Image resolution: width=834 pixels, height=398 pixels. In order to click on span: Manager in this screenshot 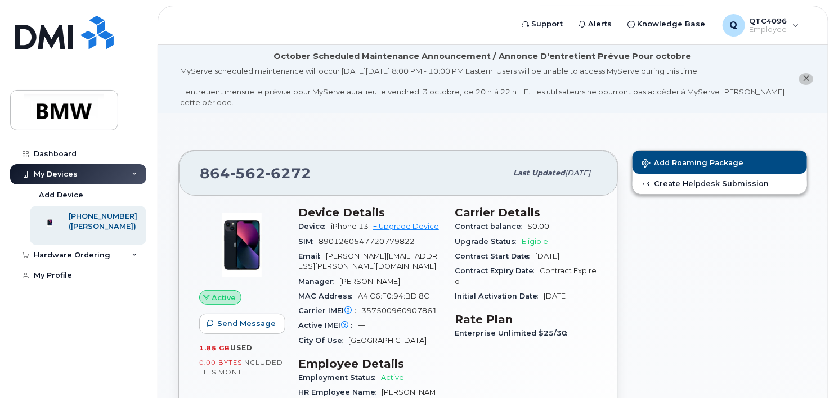, I will do `click(318, 281)`.